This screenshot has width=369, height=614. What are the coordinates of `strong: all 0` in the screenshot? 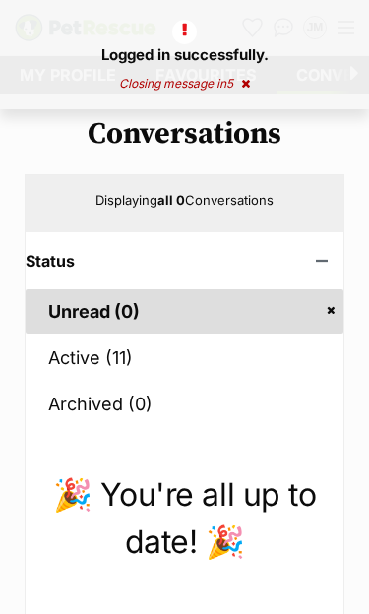 It's located at (171, 200).